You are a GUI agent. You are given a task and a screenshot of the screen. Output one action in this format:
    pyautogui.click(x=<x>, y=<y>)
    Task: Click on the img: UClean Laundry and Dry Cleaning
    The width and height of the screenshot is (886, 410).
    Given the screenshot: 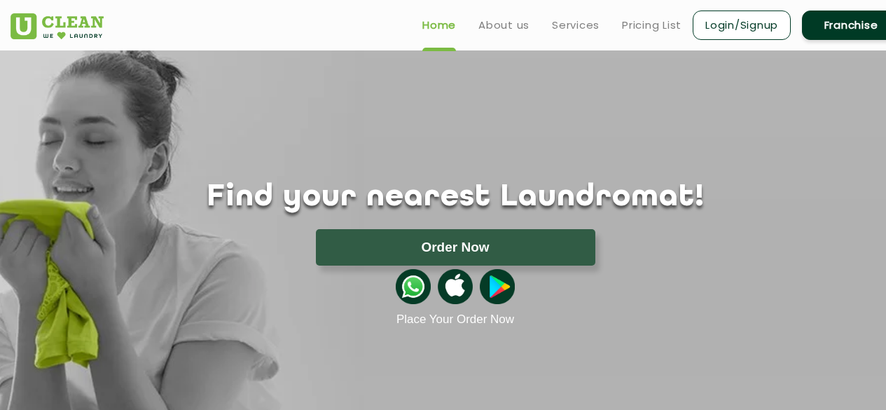 What is the action you would take?
    pyautogui.click(x=57, y=26)
    